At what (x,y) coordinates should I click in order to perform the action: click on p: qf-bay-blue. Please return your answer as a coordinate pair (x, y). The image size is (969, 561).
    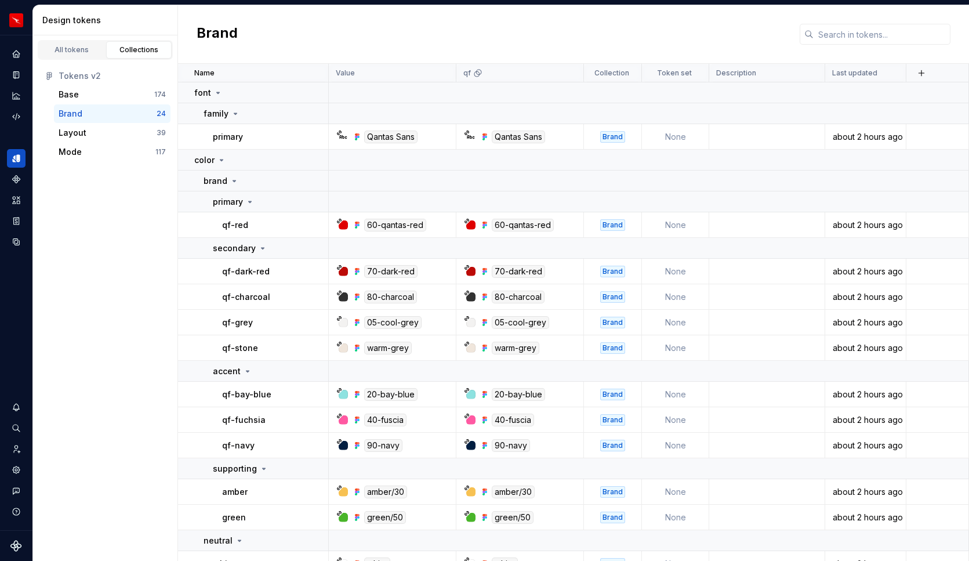
    Looking at the image, I should click on (247, 394).